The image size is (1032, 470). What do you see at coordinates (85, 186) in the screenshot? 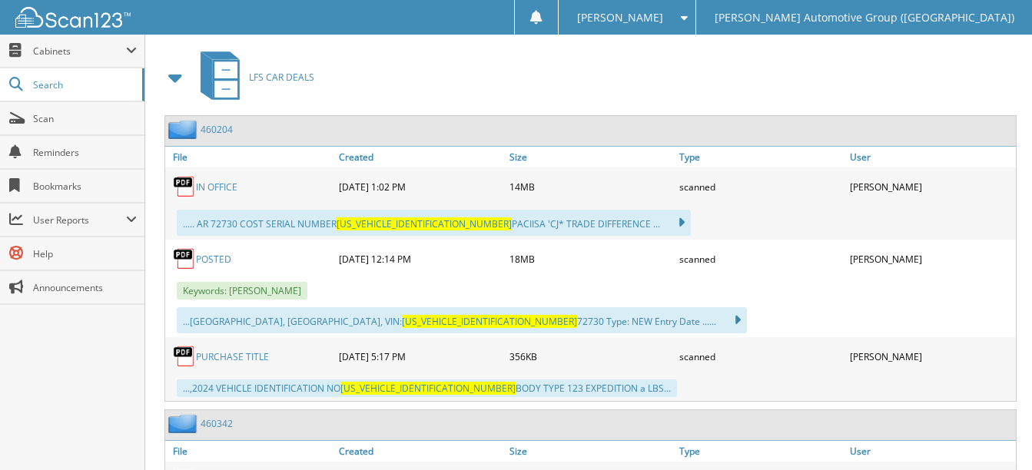
I see `span: Bookmarks` at bounding box center [85, 186].